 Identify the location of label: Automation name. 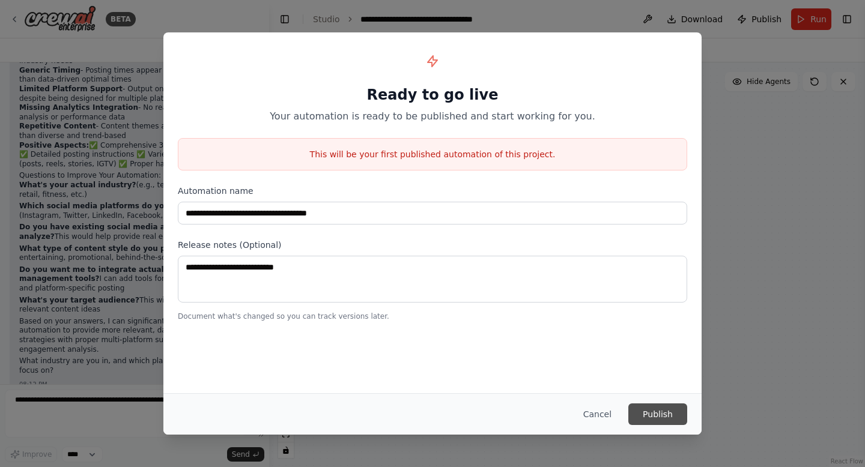
(433, 191).